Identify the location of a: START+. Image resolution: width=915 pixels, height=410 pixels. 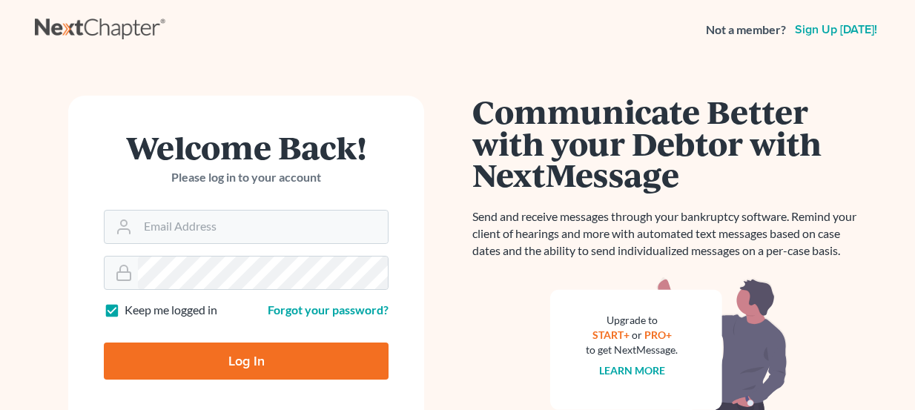
(611, 334).